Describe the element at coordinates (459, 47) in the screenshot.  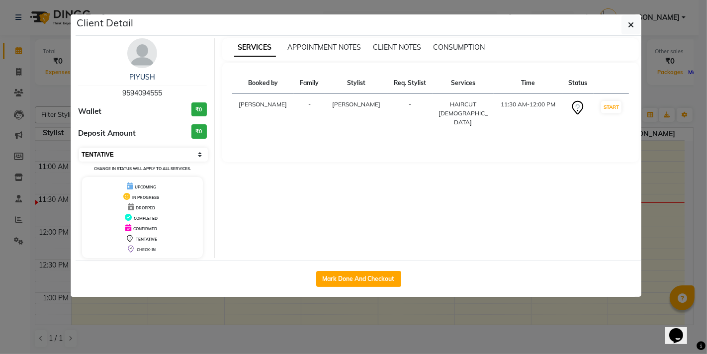
I see `span: CONSUMPTION` at that location.